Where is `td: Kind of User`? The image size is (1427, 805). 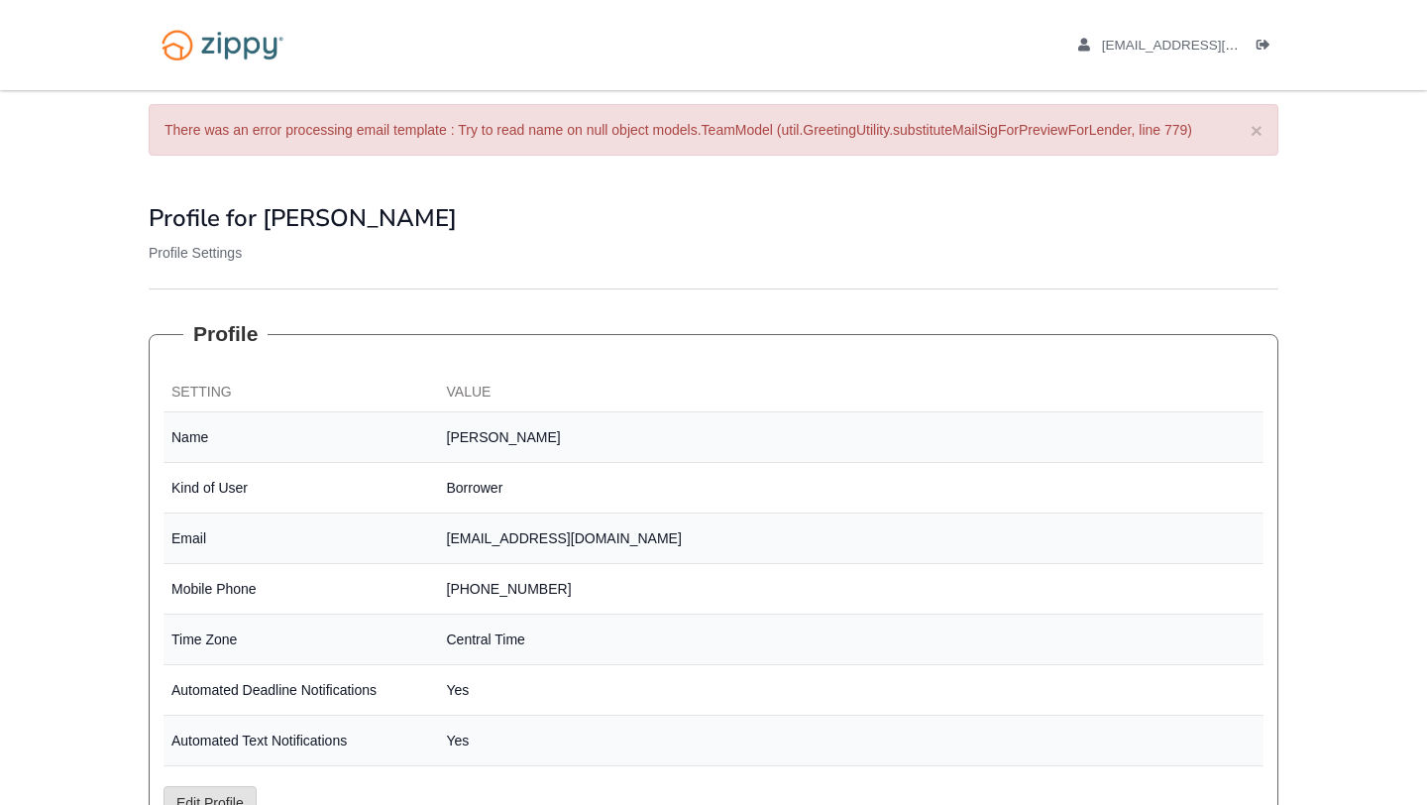
td: Kind of User is located at coordinates (301, 488).